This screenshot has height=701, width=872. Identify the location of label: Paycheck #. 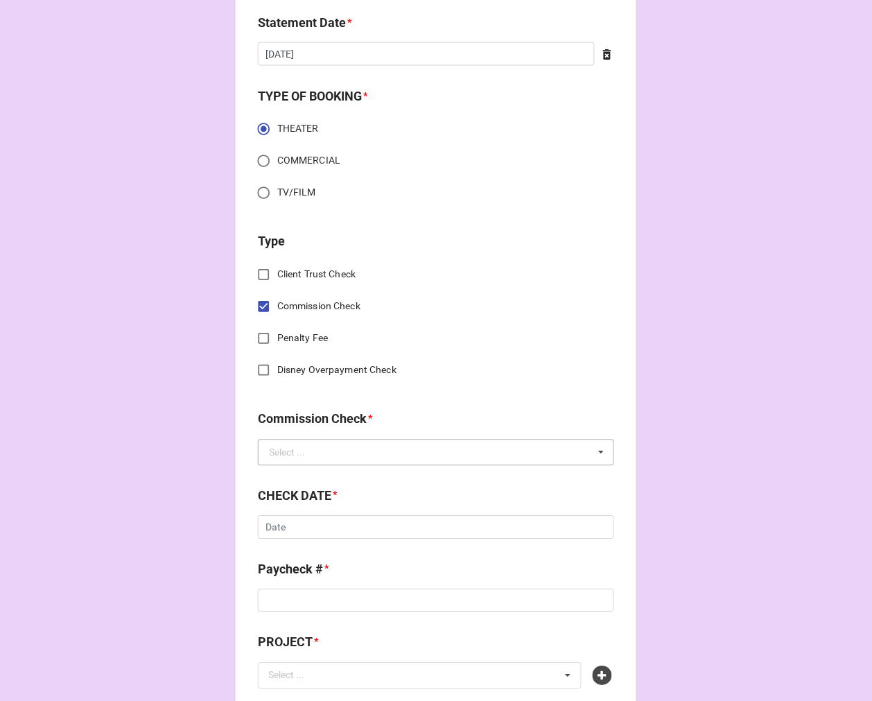
(290, 570).